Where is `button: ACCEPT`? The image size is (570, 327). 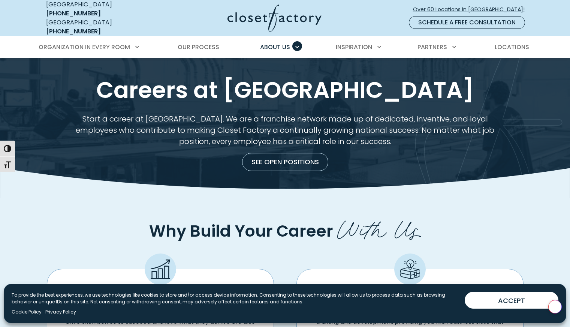 button: ACCEPT is located at coordinates (512, 300).